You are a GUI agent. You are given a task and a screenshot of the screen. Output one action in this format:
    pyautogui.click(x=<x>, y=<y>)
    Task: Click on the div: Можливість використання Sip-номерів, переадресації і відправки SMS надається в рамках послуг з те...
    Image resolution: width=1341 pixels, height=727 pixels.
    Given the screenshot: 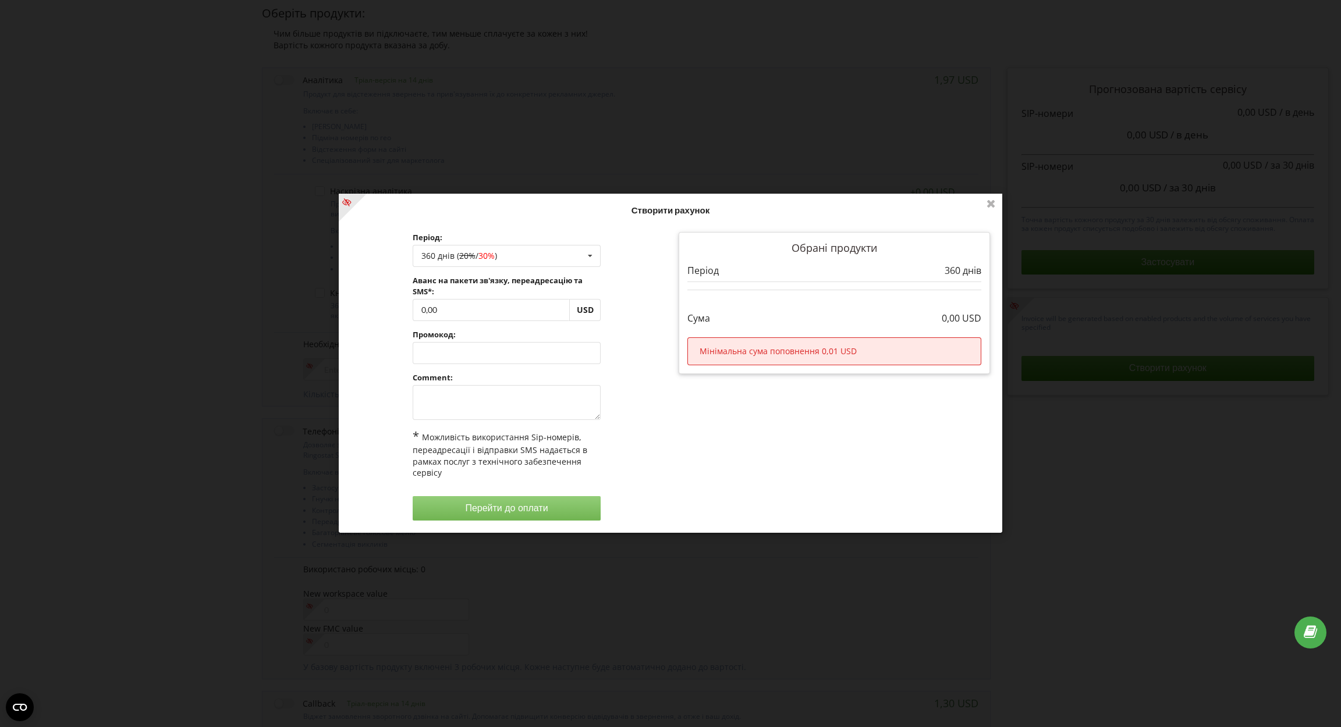 What is the action you would take?
    pyautogui.click(x=507, y=453)
    